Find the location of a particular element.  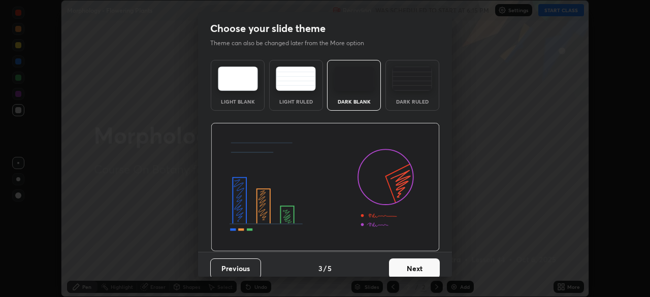

img: lightRuledTheme.5fabf969.svg is located at coordinates (296, 79).